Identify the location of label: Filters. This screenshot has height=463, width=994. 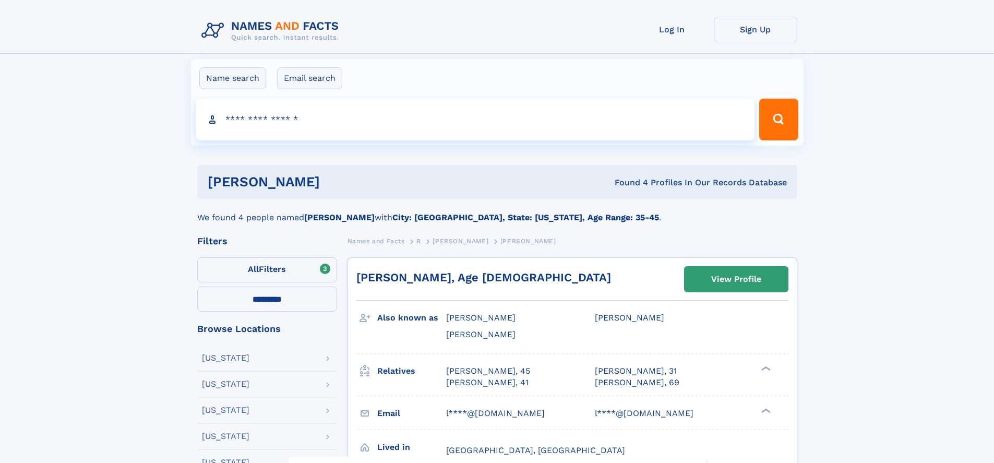
(267, 270).